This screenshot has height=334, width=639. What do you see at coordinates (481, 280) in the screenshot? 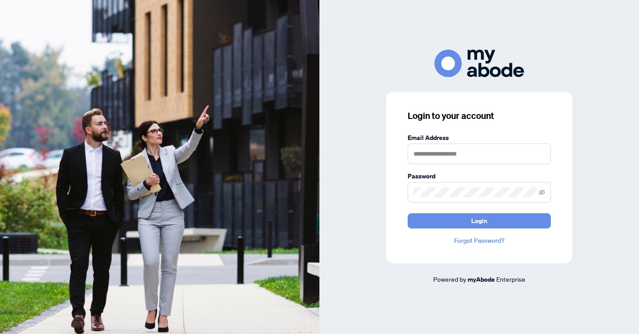
I see `a: myAbode` at bounding box center [481, 280].